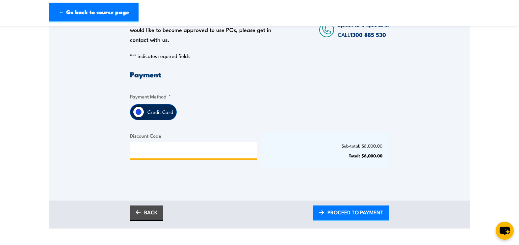  What do you see at coordinates (147, 213) in the screenshot?
I see `a: BACK` at bounding box center [147, 213].